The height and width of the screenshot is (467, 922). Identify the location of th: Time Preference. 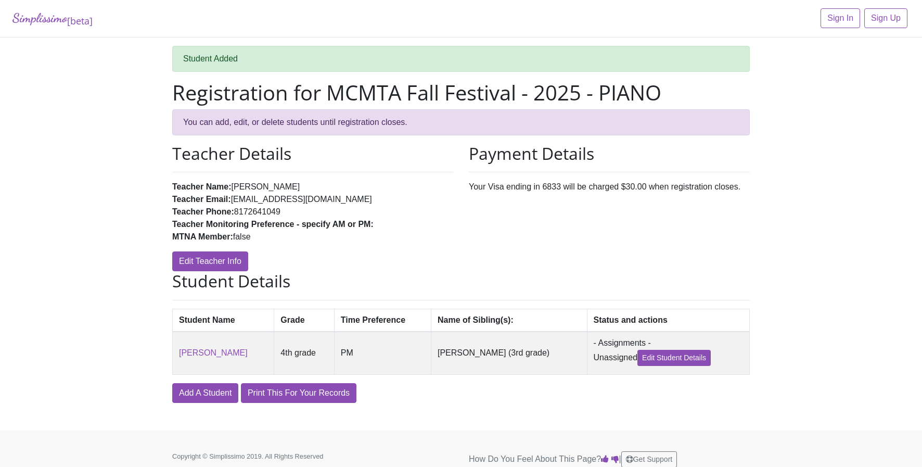
(382, 320).